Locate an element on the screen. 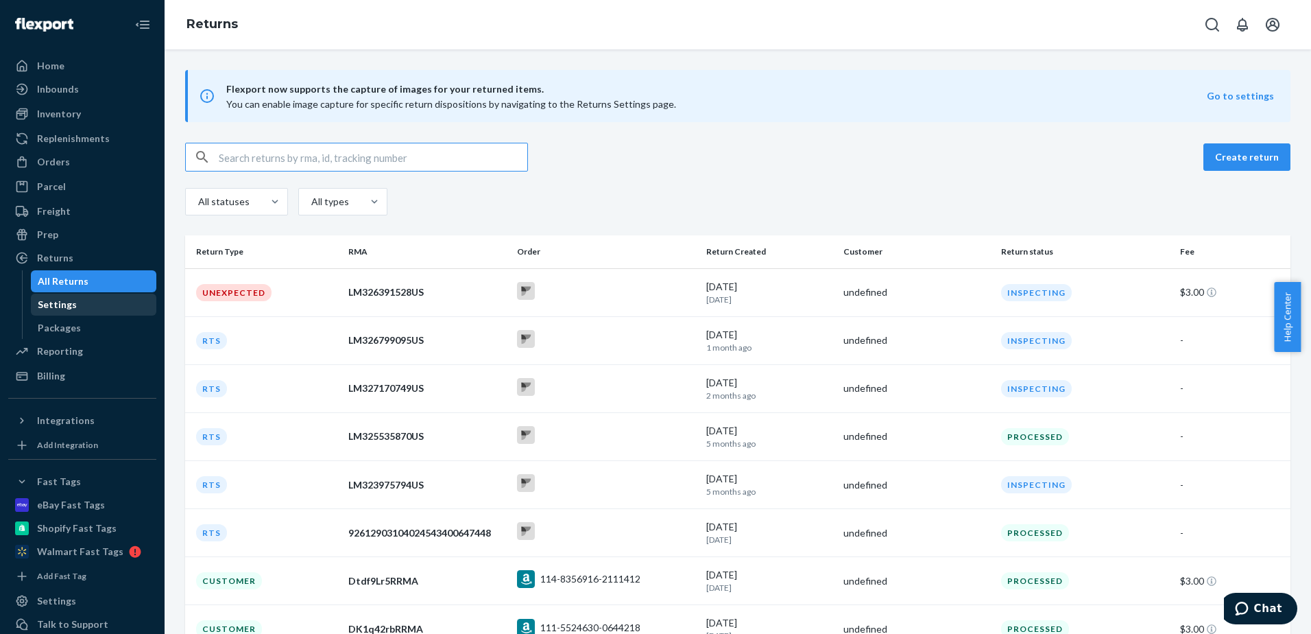 The width and height of the screenshot is (1311, 634). ol: breadcrumbs is located at coordinates (212, 25).